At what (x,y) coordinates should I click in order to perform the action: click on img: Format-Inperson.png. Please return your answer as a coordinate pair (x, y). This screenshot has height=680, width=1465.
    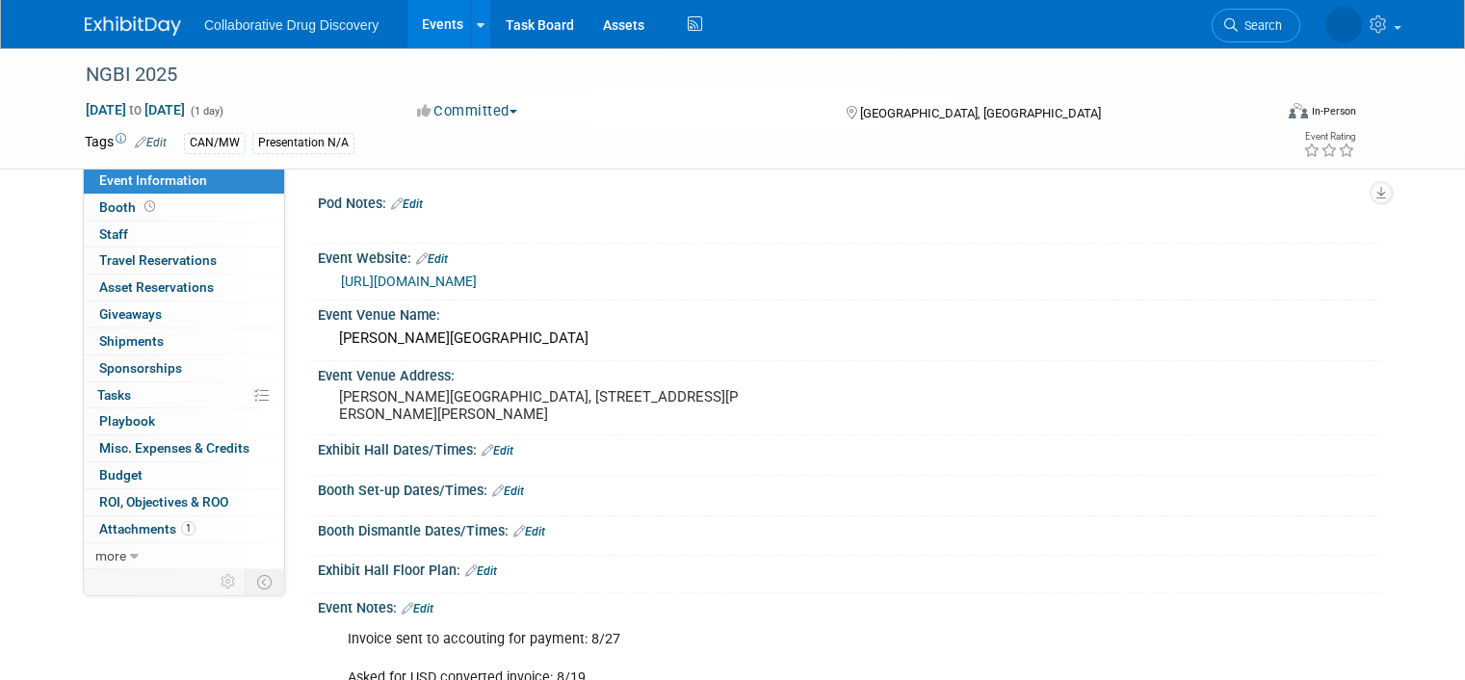
    Looking at the image, I should click on (1298, 111).